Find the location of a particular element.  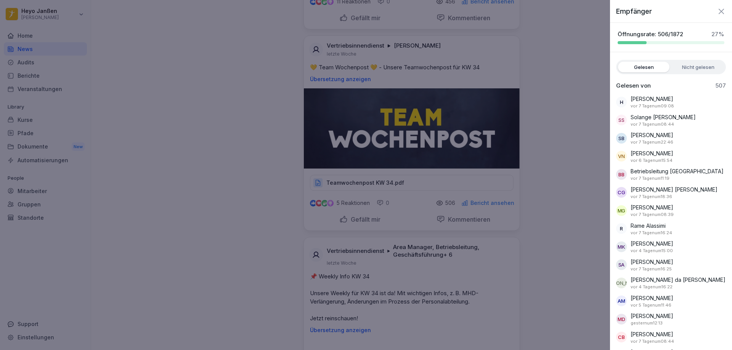

p: 20. August 2025 um 11:46 is located at coordinates (651, 305).